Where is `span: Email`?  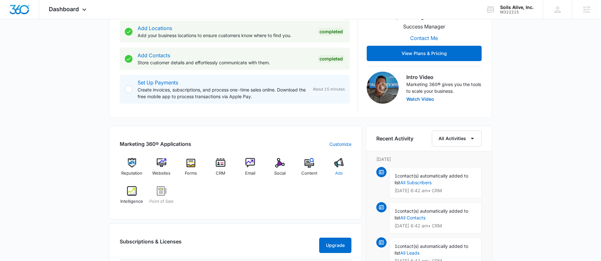 span: Email is located at coordinates (250, 173).